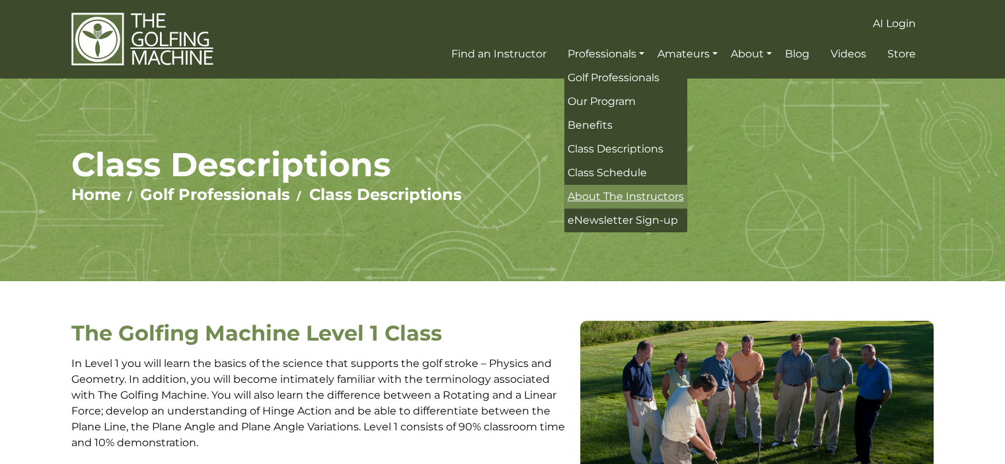 The width and height of the screenshot is (1005, 464). What do you see at coordinates (499, 54) in the screenshot?
I see `a: Find an Instructor` at bounding box center [499, 54].